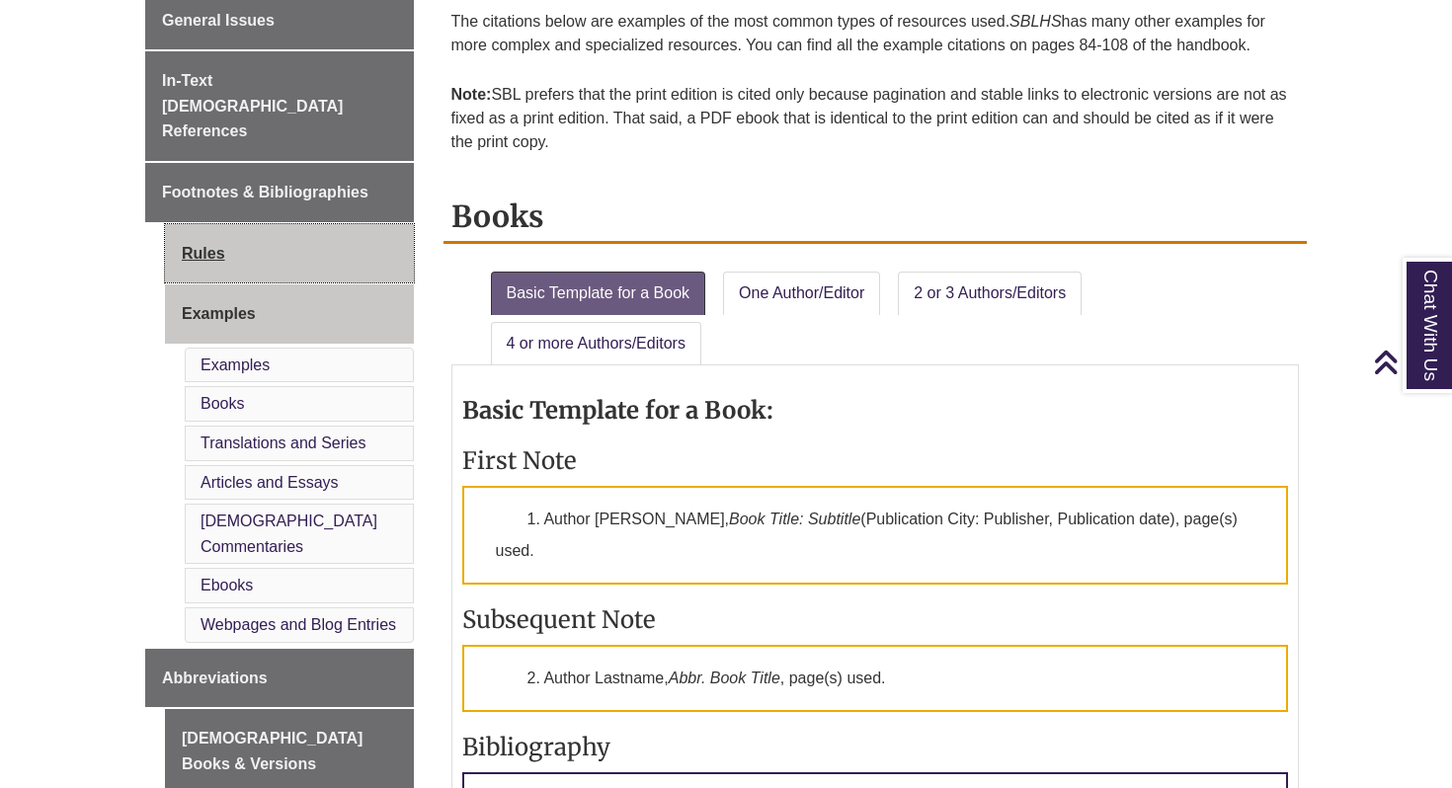  I want to click on a: 4 or more Authors/Editors, so click(596, 344).